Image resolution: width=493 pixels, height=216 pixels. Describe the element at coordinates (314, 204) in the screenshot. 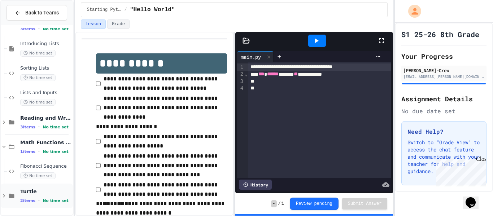

I see `button: Review pending` at that location.